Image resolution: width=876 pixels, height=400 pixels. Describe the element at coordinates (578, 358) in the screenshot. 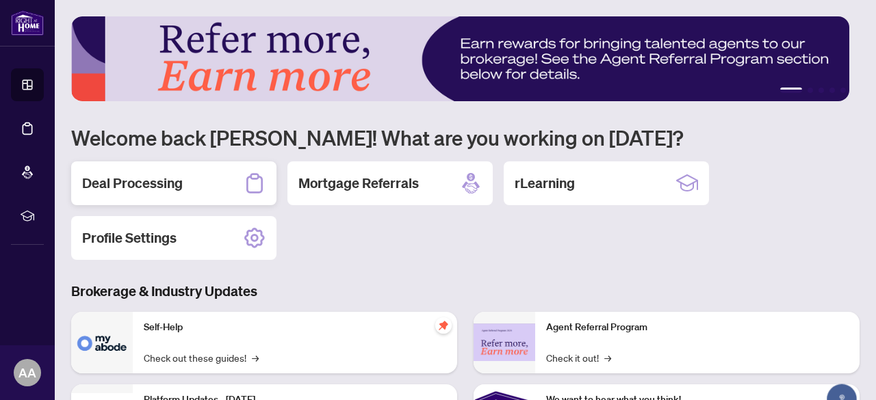

I see `a: Check it out!→` at that location.